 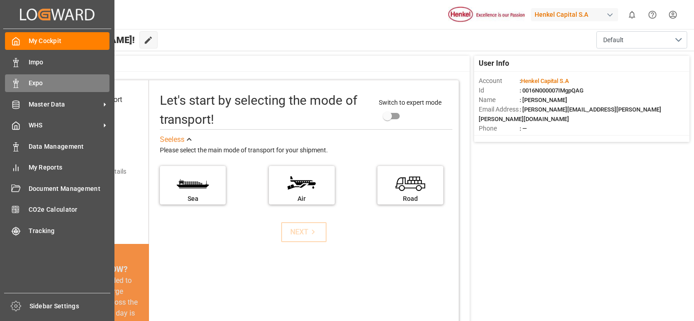 What do you see at coordinates (57, 146) in the screenshot?
I see `a: Data Management` at bounding box center [57, 146].